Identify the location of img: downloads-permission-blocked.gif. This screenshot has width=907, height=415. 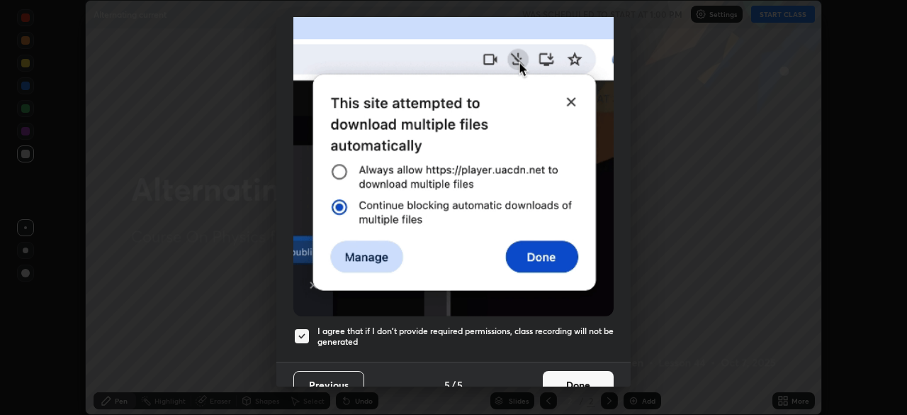
(454, 161).